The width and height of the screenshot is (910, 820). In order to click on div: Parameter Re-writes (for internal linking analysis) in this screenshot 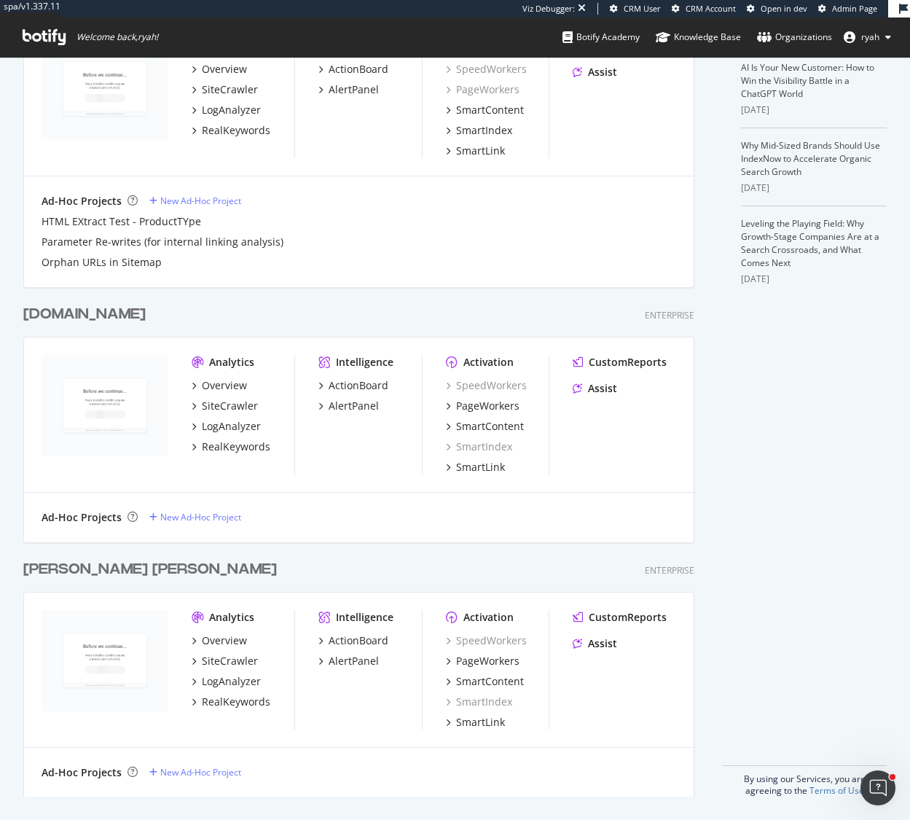, I will do `click(162, 242)`.